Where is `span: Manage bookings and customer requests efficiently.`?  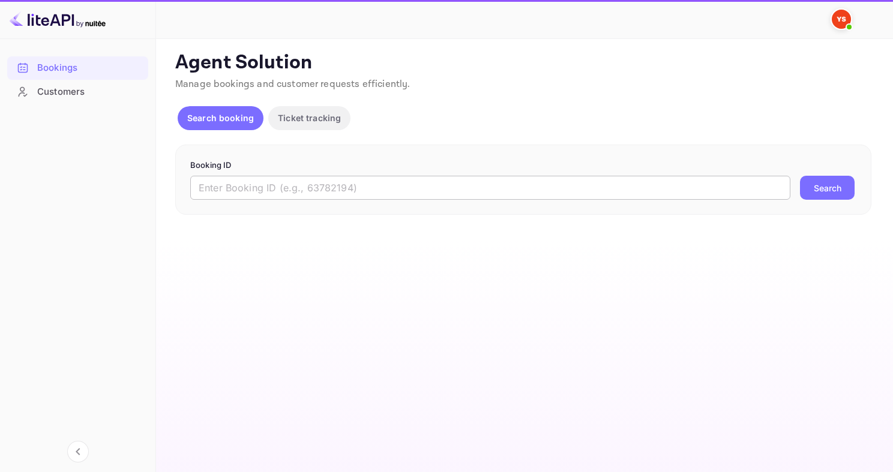
span: Manage bookings and customer requests efficiently. is located at coordinates (293, 84).